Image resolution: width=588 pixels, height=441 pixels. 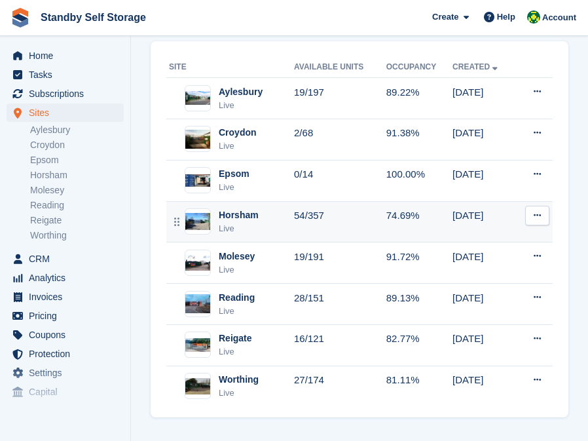 What do you see at coordinates (419, 263) in the screenshot?
I see `td: 91.72%` at bounding box center [419, 263].